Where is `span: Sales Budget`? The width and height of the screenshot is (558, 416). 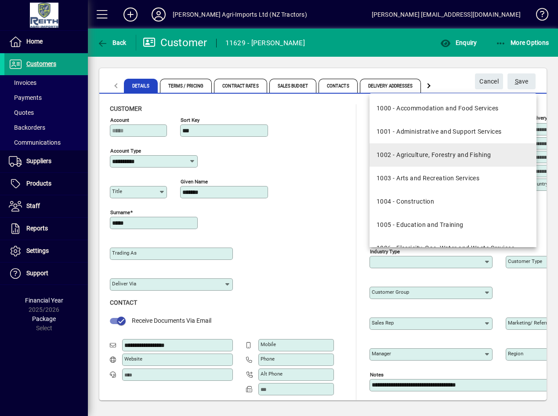 span: Sales Budget is located at coordinates (293, 86).